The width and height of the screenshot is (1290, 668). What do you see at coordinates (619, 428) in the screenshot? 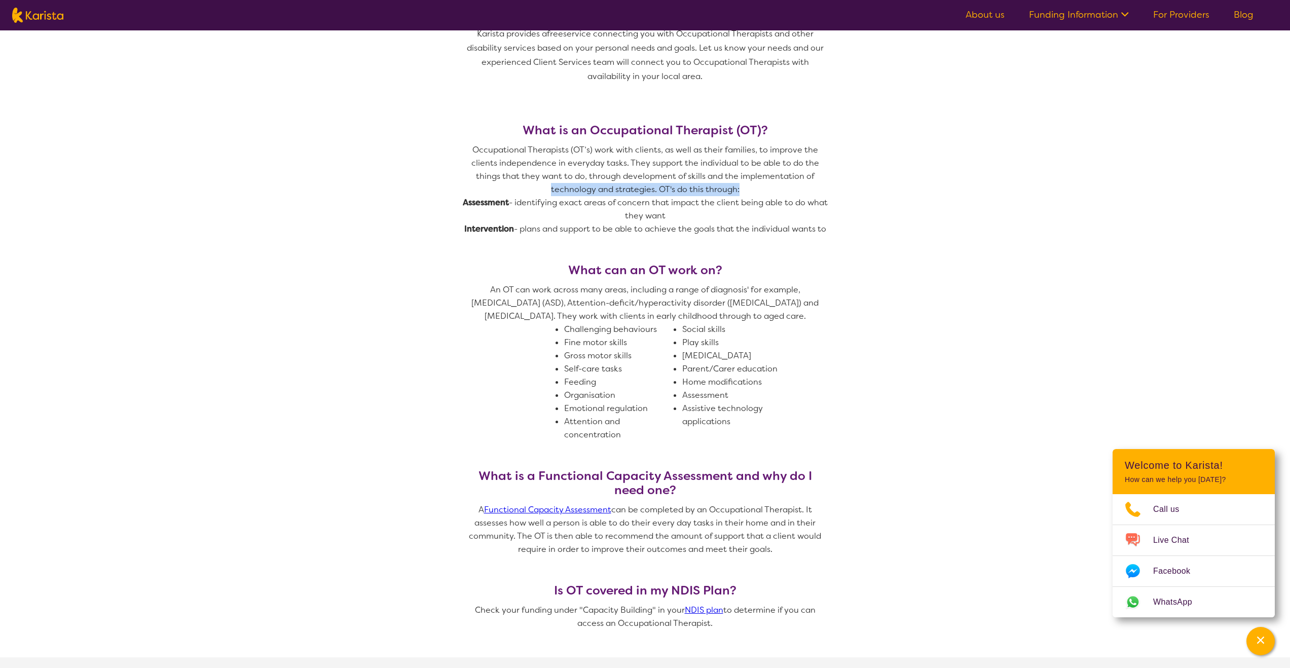
I see `li: Attention and concentration` at bounding box center [619, 428].